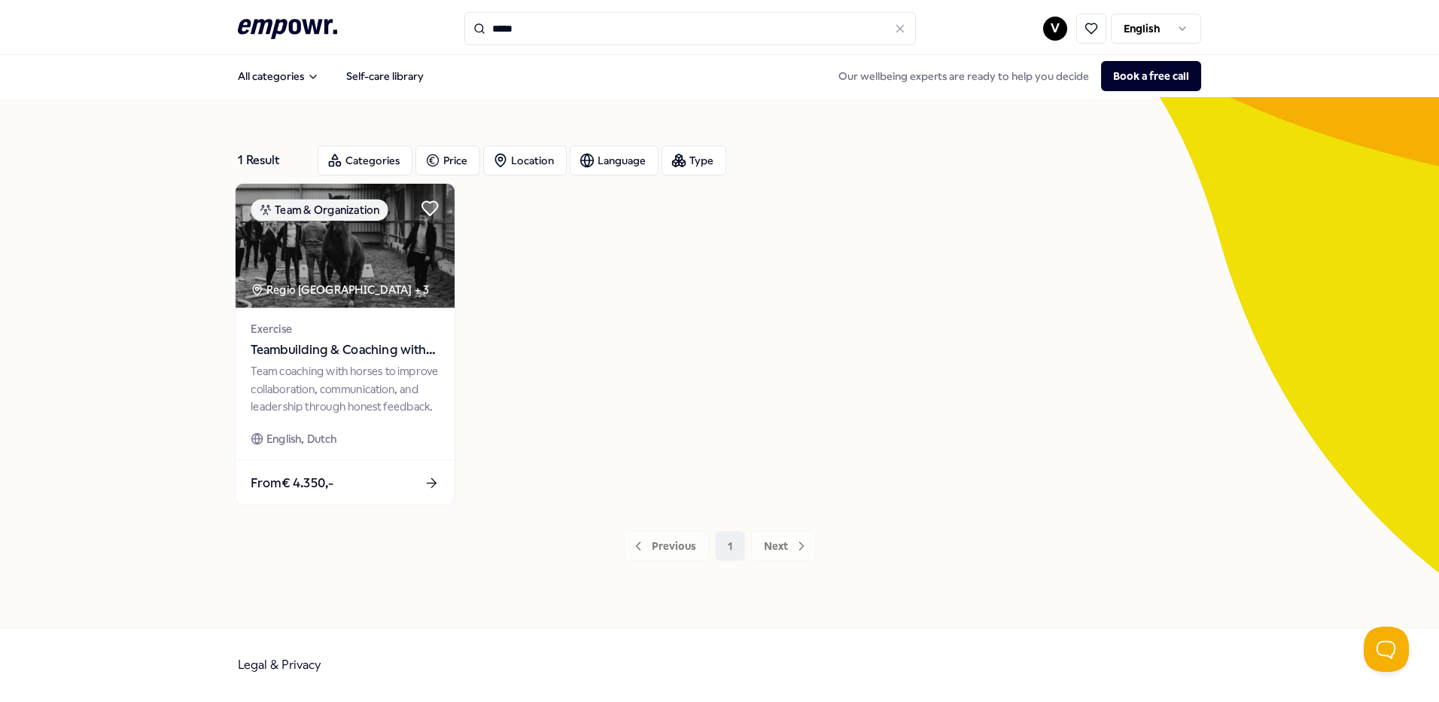 Image resolution: width=1439 pixels, height=702 pixels. Describe the element at coordinates (525, 160) in the screenshot. I see `div: Location` at that location.